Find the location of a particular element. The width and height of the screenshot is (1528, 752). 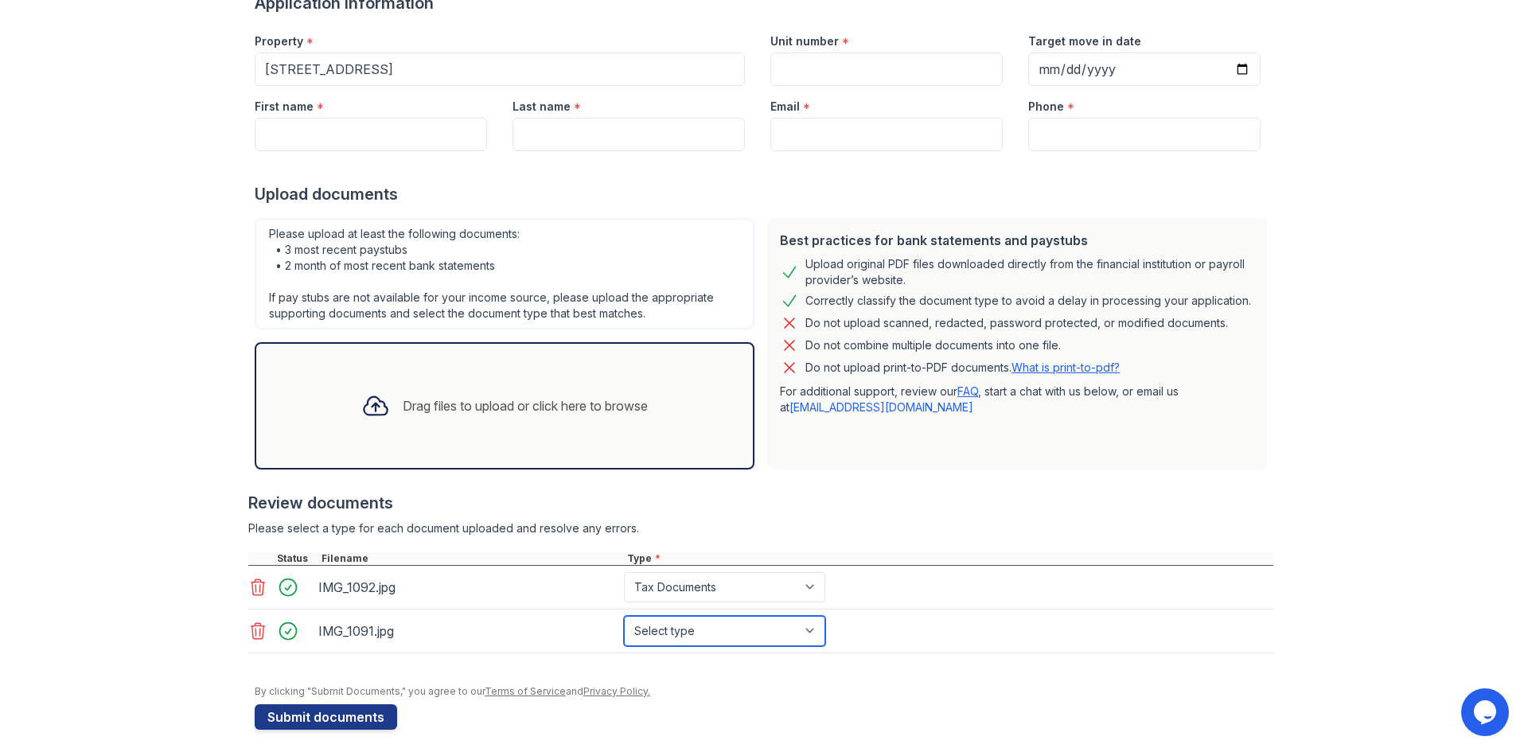

div: Best practices for bank statements and paystubs is located at coordinates (1017, 240).